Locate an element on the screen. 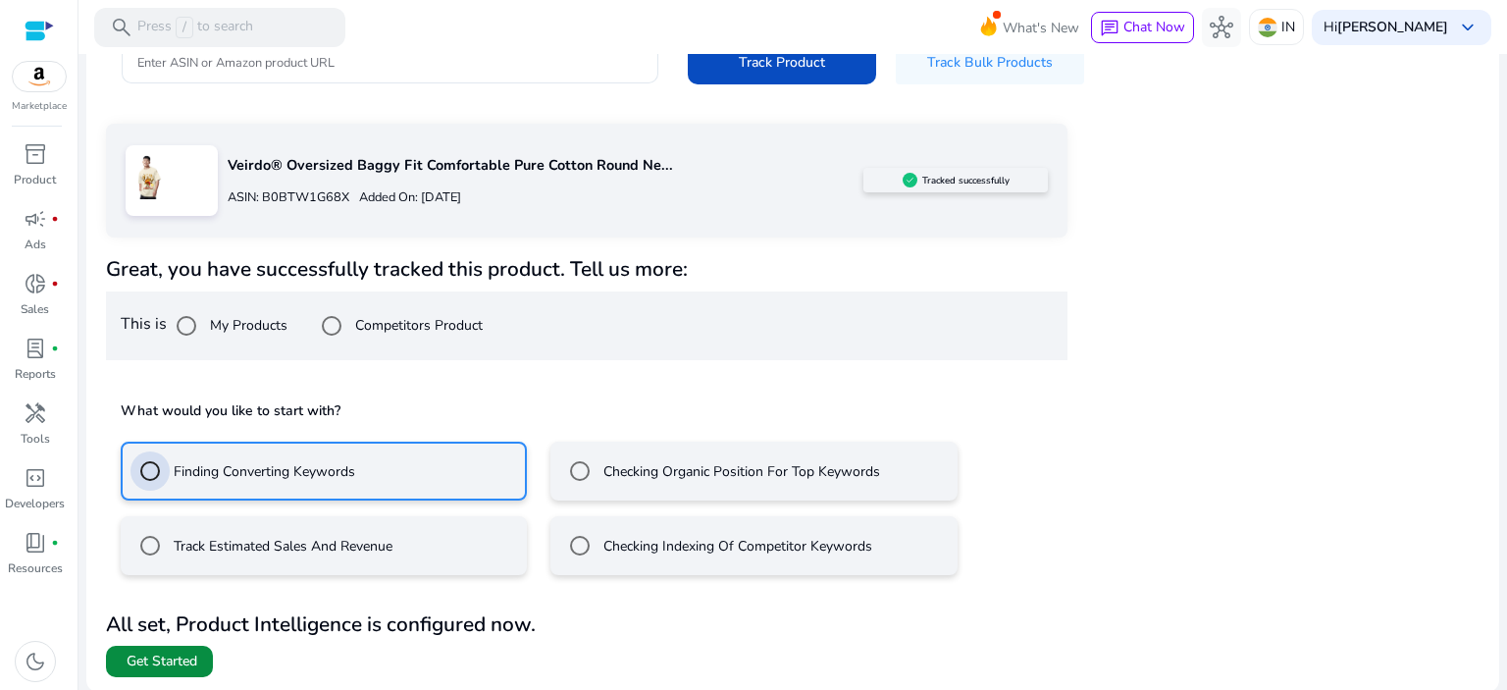 This screenshot has width=1507, height=690. label: Track Estimated Sales And Revenue is located at coordinates (281, 546).